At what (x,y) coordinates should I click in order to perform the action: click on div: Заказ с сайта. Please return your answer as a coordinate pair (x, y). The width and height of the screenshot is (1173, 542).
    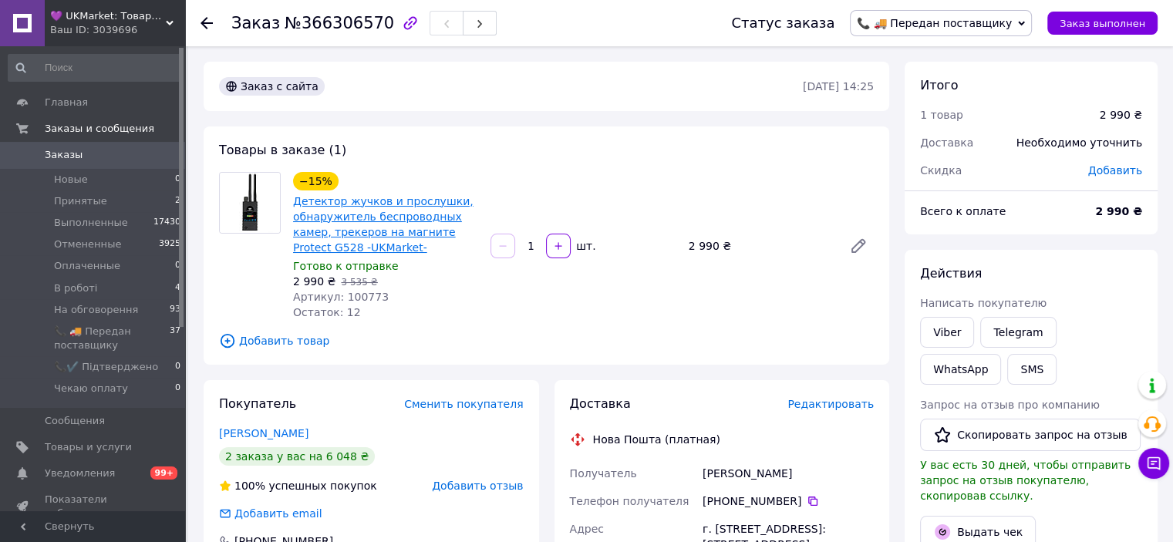
    Looking at the image, I should click on (271, 86).